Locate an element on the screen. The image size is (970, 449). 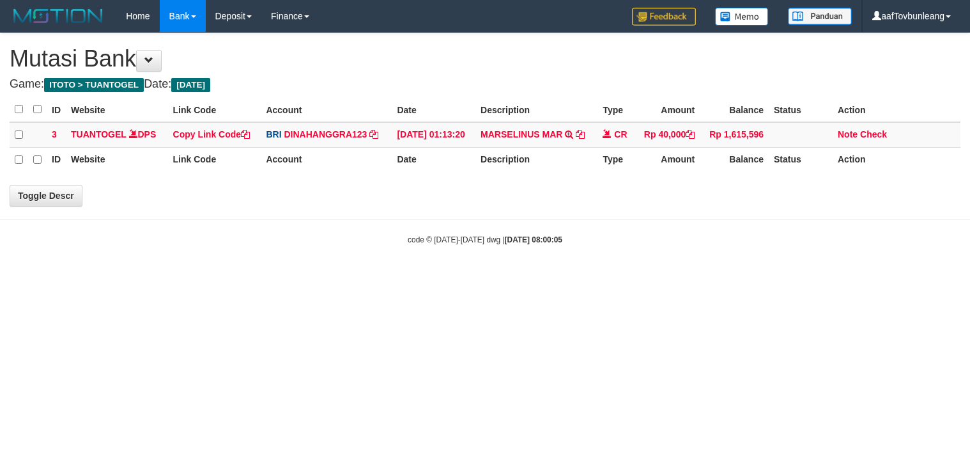
td: Rp 40,000 is located at coordinates (667, 135).